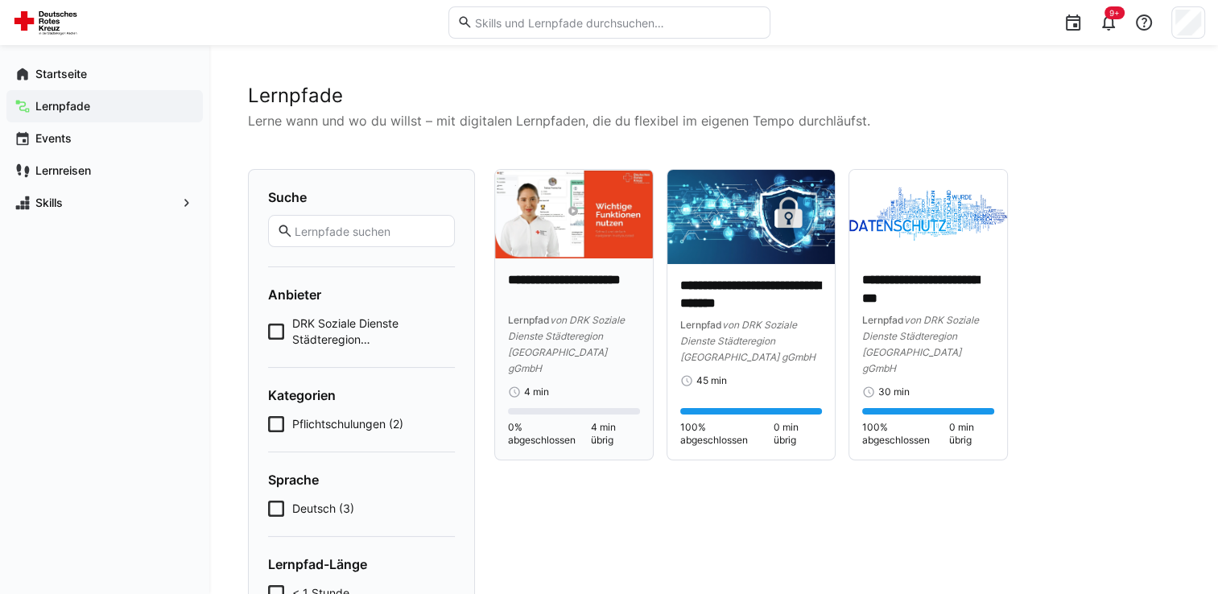  What do you see at coordinates (713, 96) in the screenshot?
I see `h2: Lernpfade` at bounding box center [713, 96].